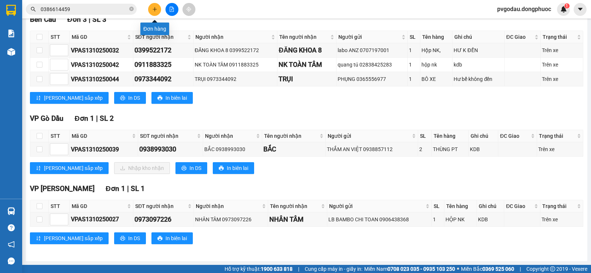  I want to click on button: caret-down, so click(580, 9).